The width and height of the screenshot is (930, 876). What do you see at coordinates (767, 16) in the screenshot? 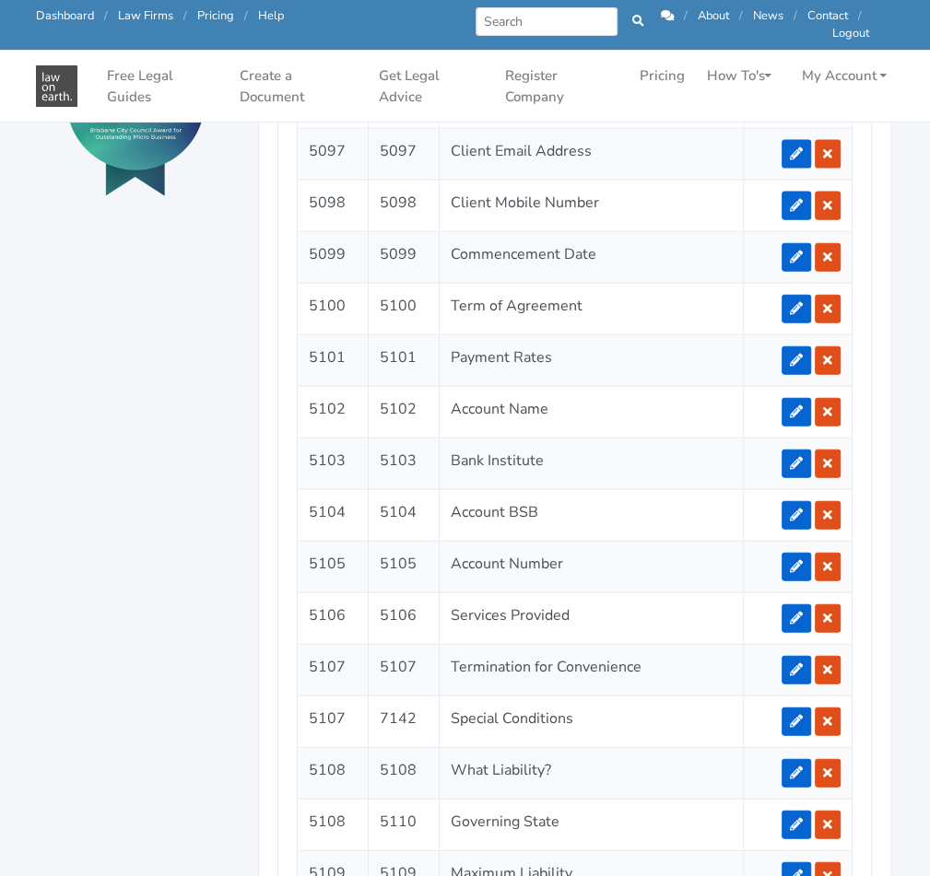
I see `a: News` at bounding box center [767, 16].